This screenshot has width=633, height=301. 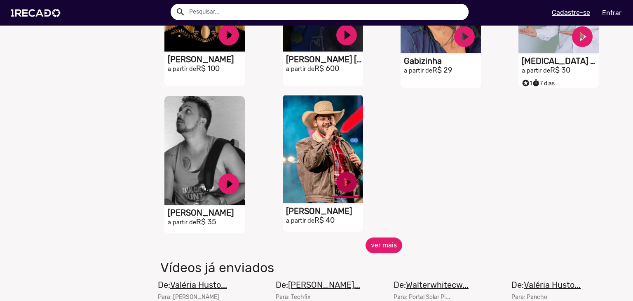 I want to click on span: 7 dias, so click(x=543, y=83).